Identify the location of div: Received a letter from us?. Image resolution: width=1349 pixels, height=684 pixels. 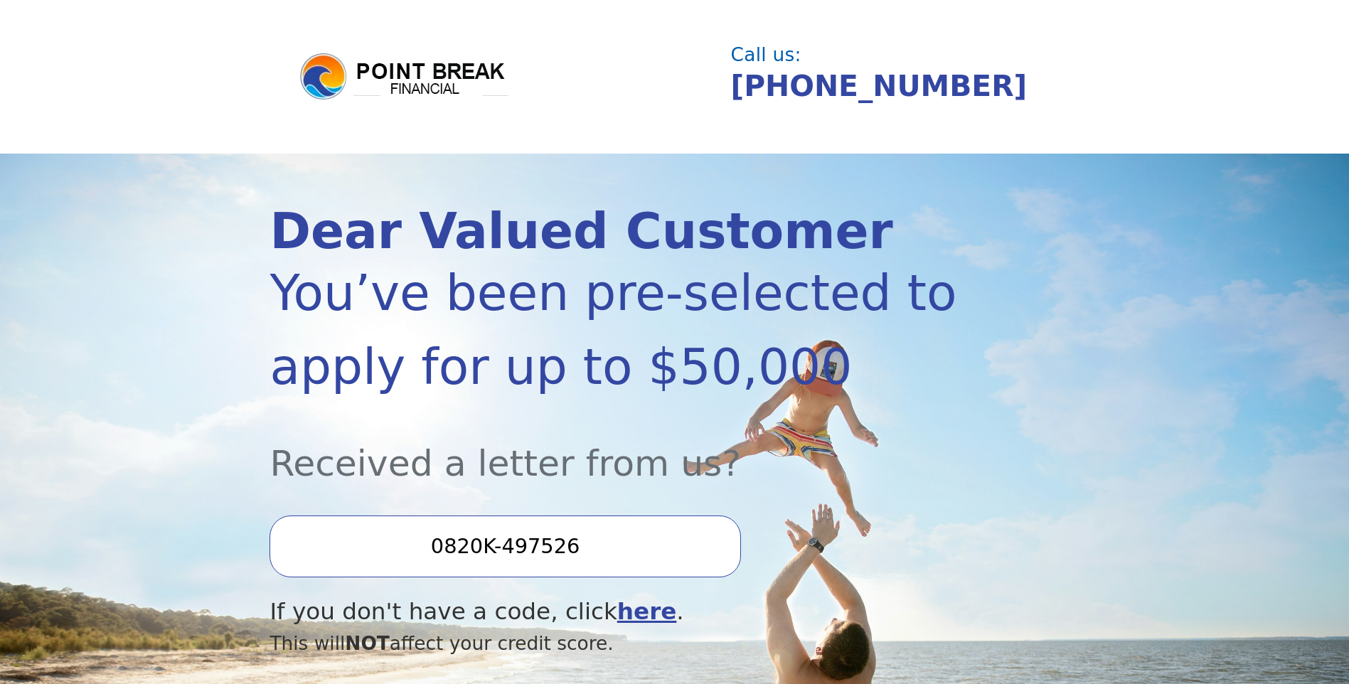
(613, 447).